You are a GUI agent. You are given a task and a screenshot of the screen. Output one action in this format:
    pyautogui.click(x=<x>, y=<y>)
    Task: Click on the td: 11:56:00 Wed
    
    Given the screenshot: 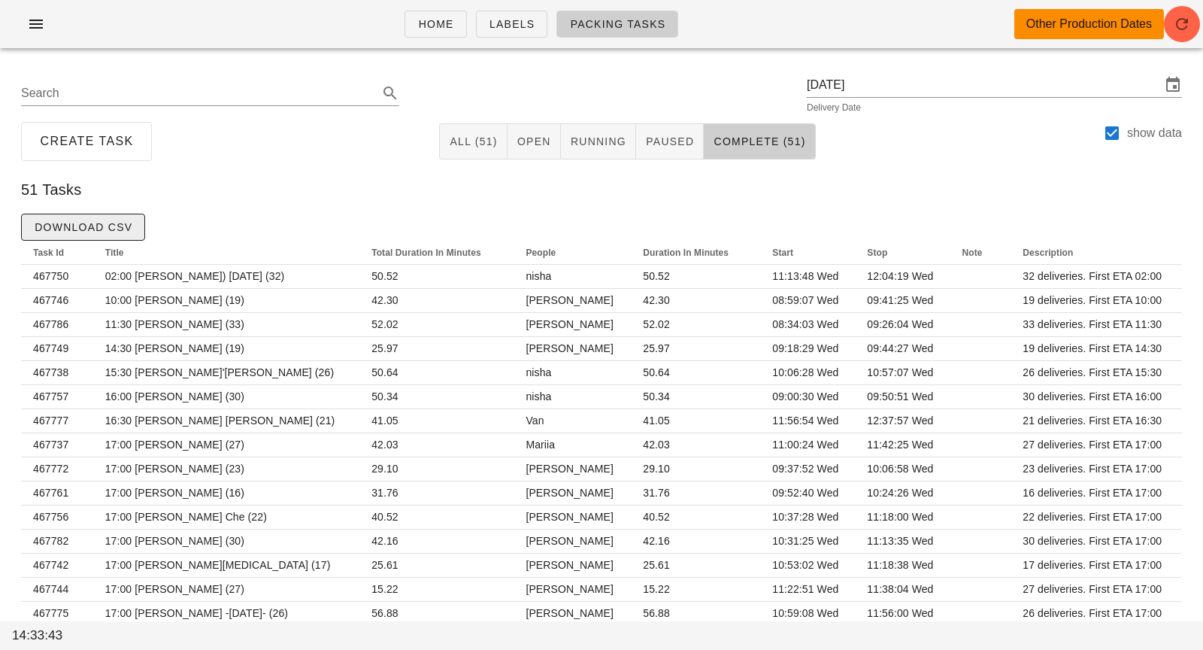 What is the action you would take?
    pyautogui.click(x=902, y=614)
    